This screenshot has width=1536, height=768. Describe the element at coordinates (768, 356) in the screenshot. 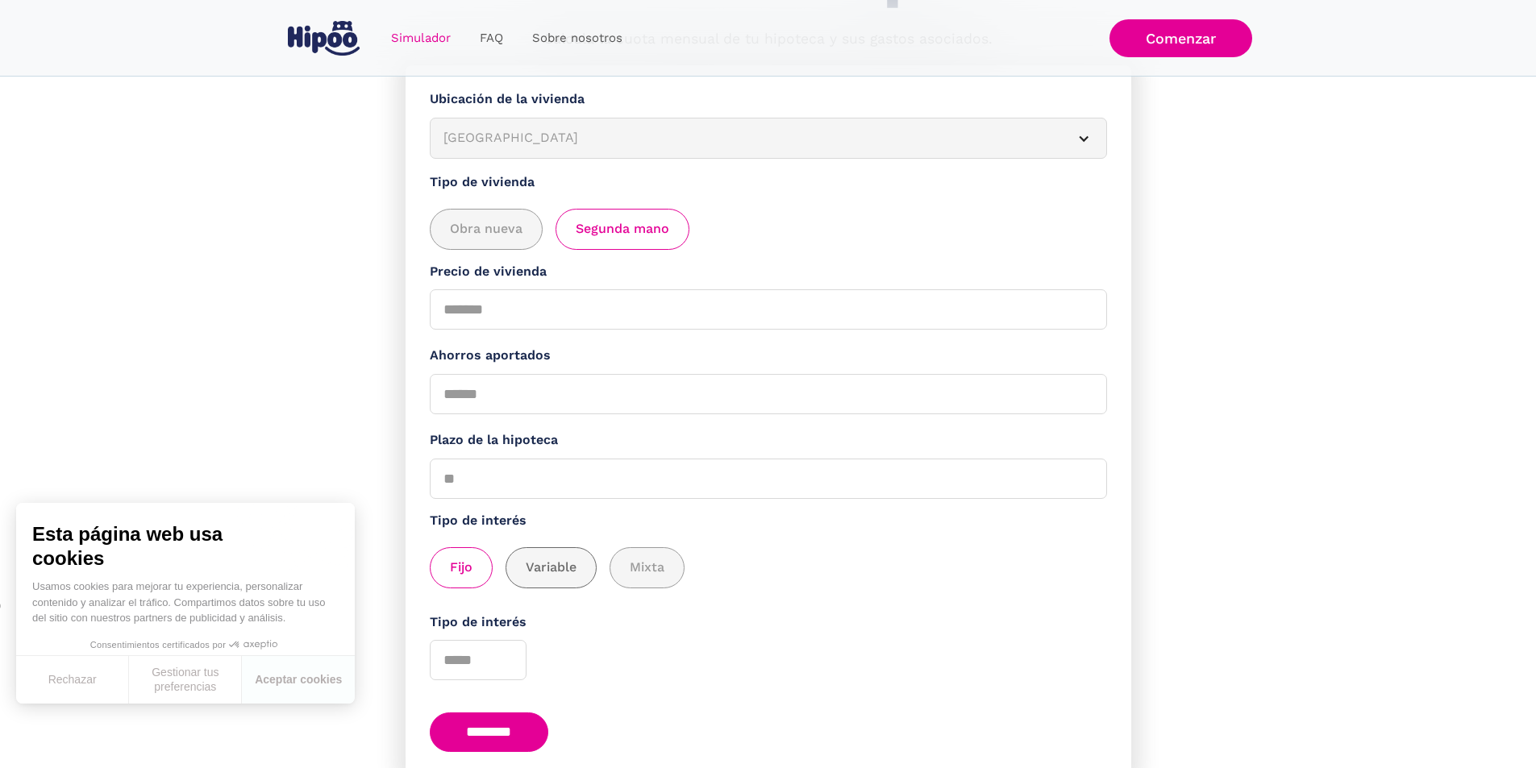

I see `label: Ahorros aportados` at that location.